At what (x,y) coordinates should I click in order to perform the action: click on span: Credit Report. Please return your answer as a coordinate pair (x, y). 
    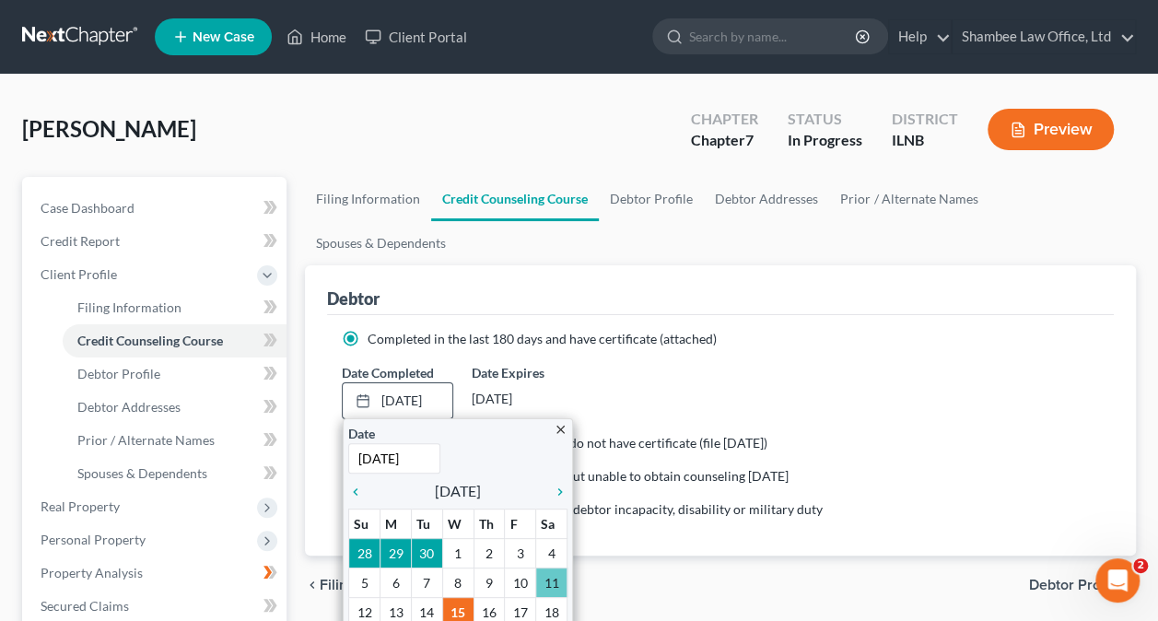
    Looking at the image, I should click on (80, 240).